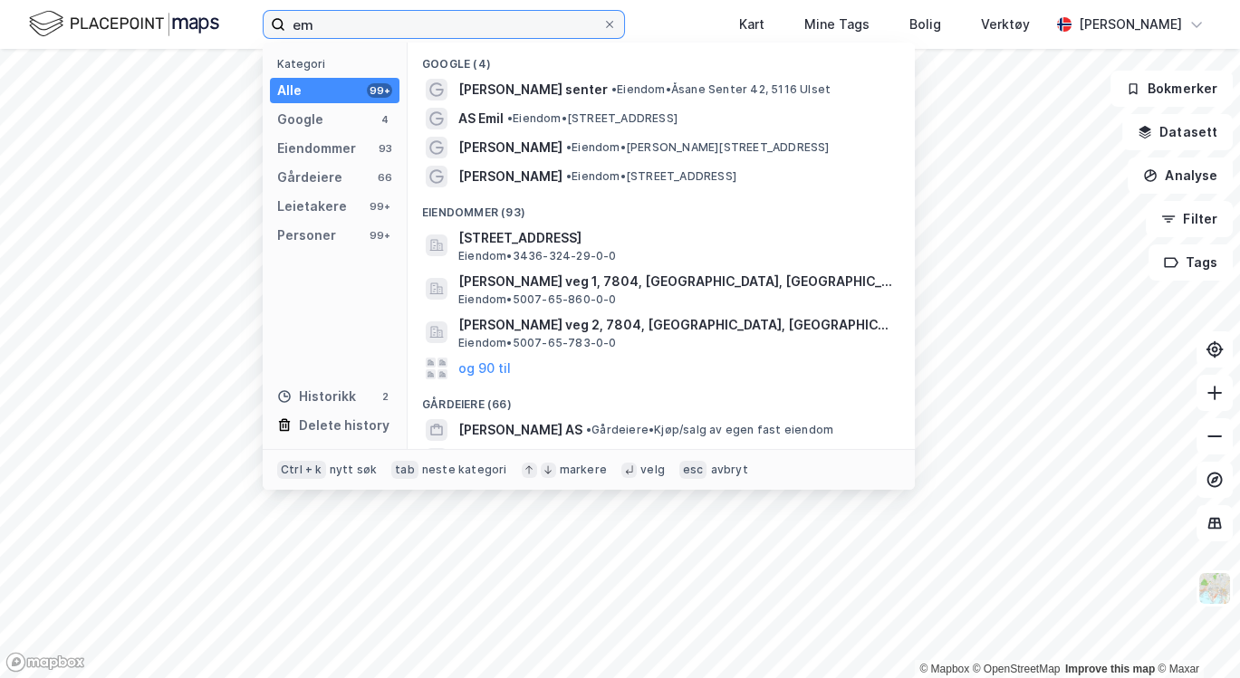 Image resolution: width=1240 pixels, height=678 pixels. Describe the element at coordinates (728, 470) in the screenshot. I see `div: avbryt` at that location.